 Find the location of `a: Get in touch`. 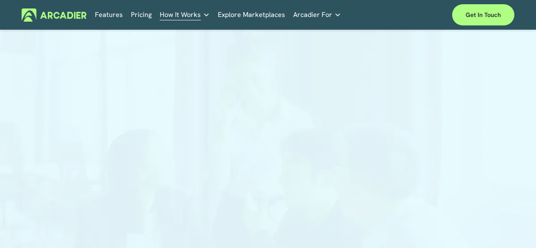

a: Get in touch is located at coordinates (483, 15).